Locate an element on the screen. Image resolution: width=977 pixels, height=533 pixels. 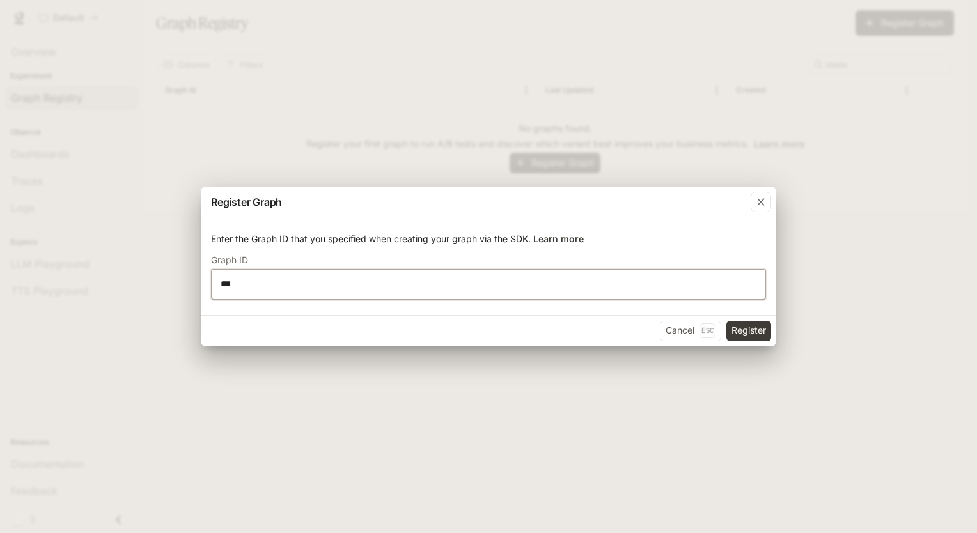
p: Graph ID is located at coordinates (230, 260).